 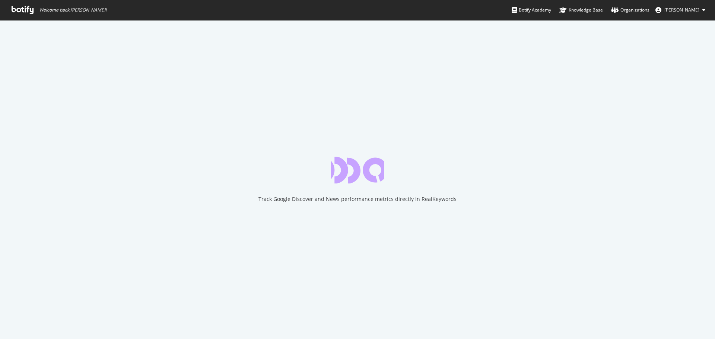 What do you see at coordinates (630, 10) in the screenshot?
I see `div: Organizations` at bounding box center [630, 10].